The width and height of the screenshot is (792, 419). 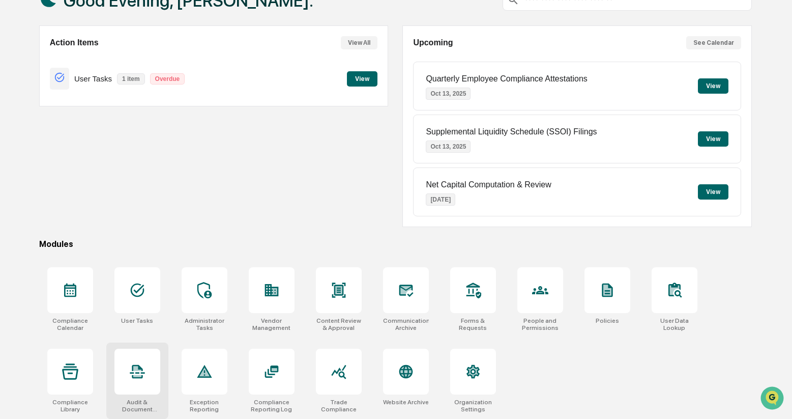 What do you see at coordinates (488, 185) in the screenshot?
I see `p: Net Capital Computation & Review` at bounding box center [488, 185].